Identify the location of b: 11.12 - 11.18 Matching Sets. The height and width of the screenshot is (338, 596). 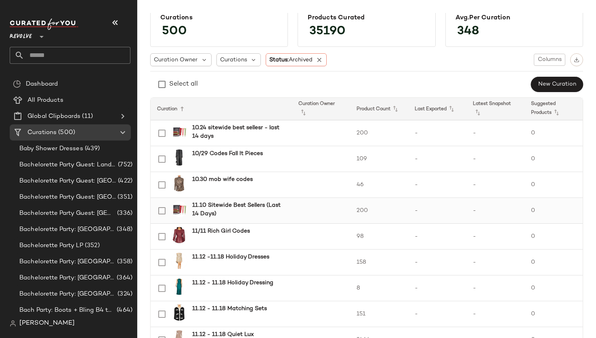
(229, 308).